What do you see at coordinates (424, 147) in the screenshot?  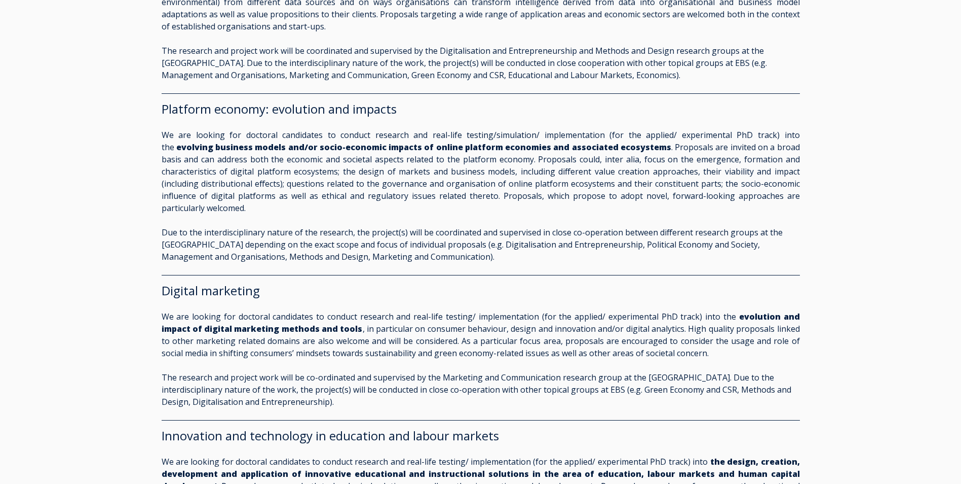 I see `strong: evolving business models and/or socio-economic impacts of online platform economies and associate...` at bounding box center [424, 147].